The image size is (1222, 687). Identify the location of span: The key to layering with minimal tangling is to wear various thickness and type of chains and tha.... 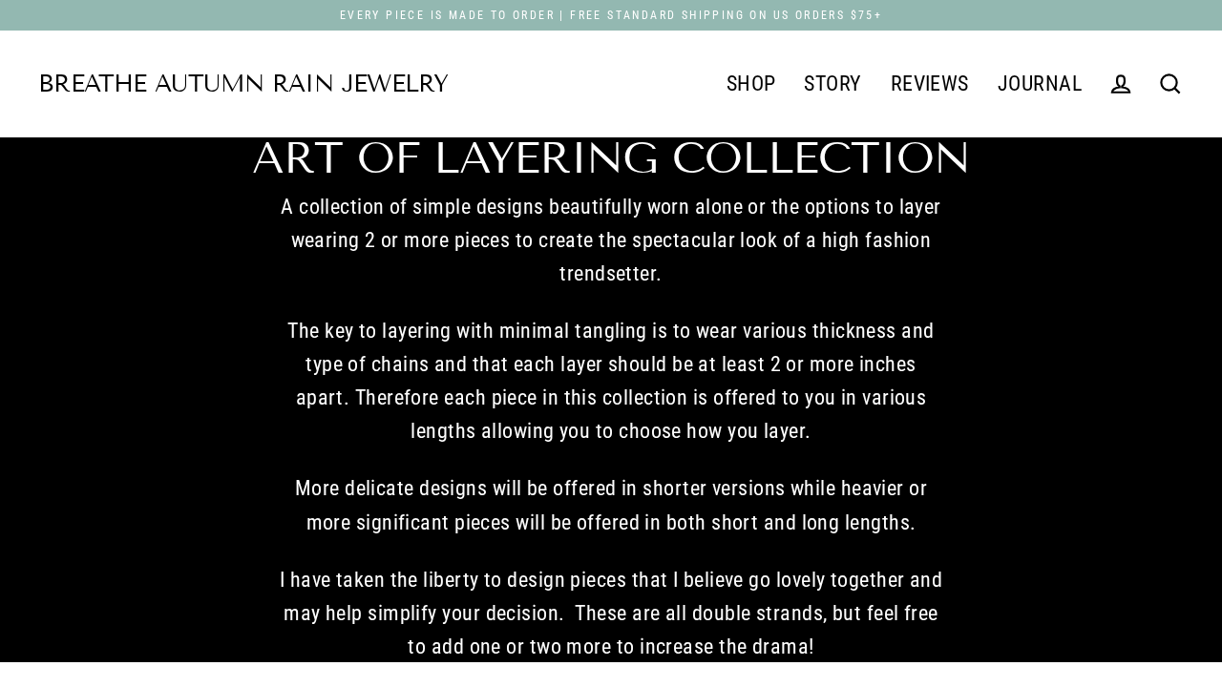
(610, 381).